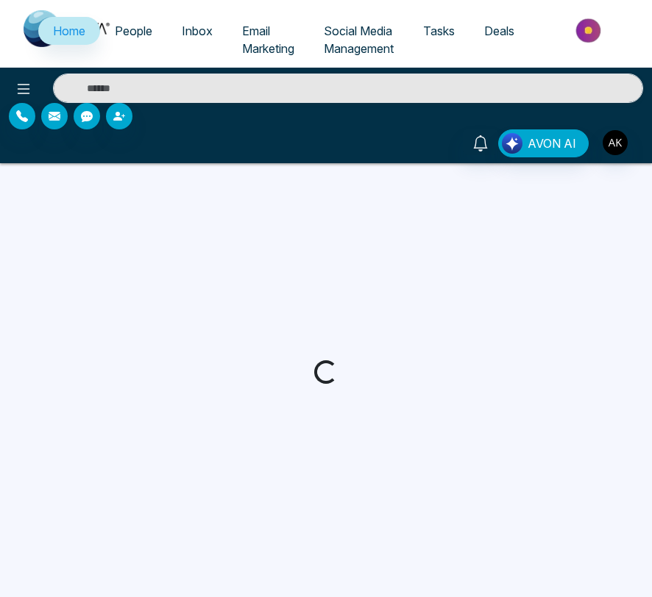 The width and height of the screenshot is (652, 597). What do you see at coordinates (543, 143) in the screenshot?
I see `button: AVON AI` at bounding box center [543, 143].